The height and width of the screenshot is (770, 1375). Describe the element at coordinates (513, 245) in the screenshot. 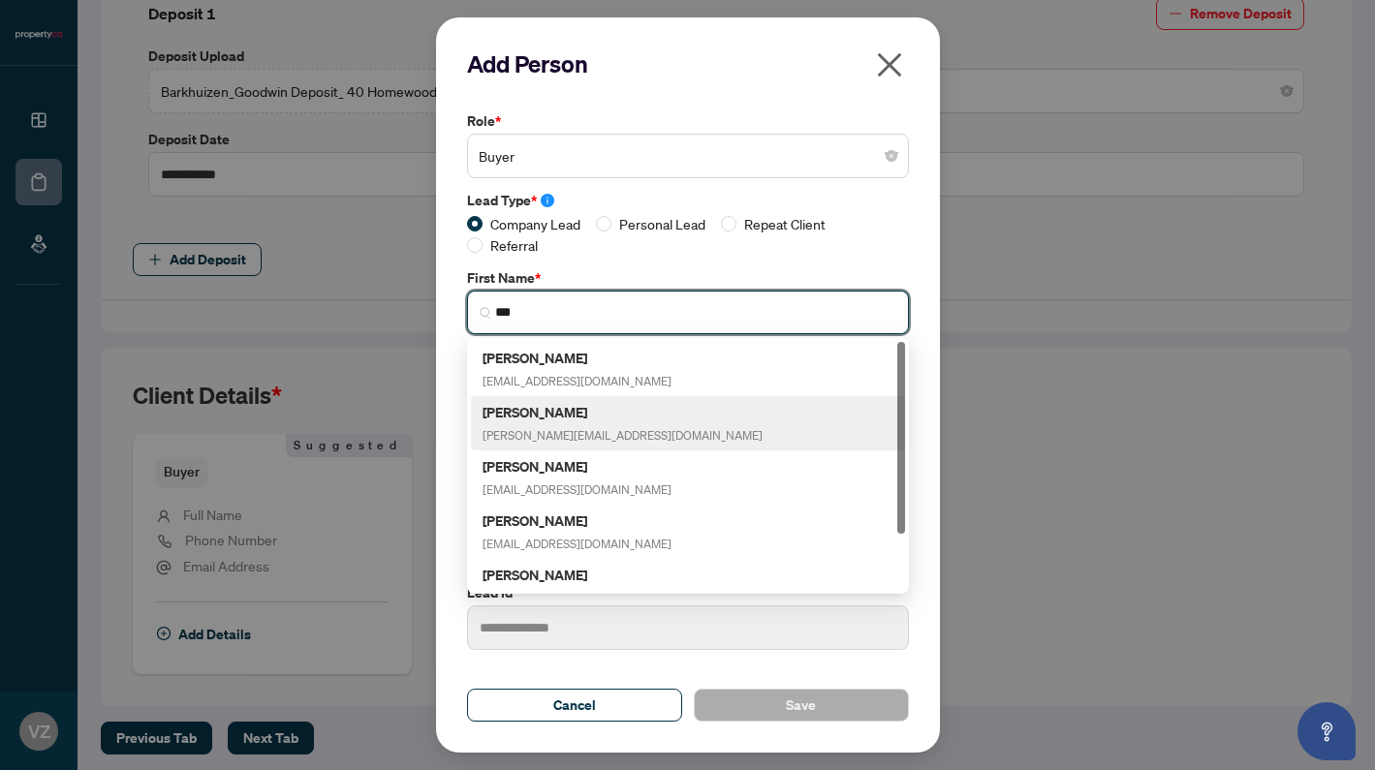

I see `span: Referral` at that location.